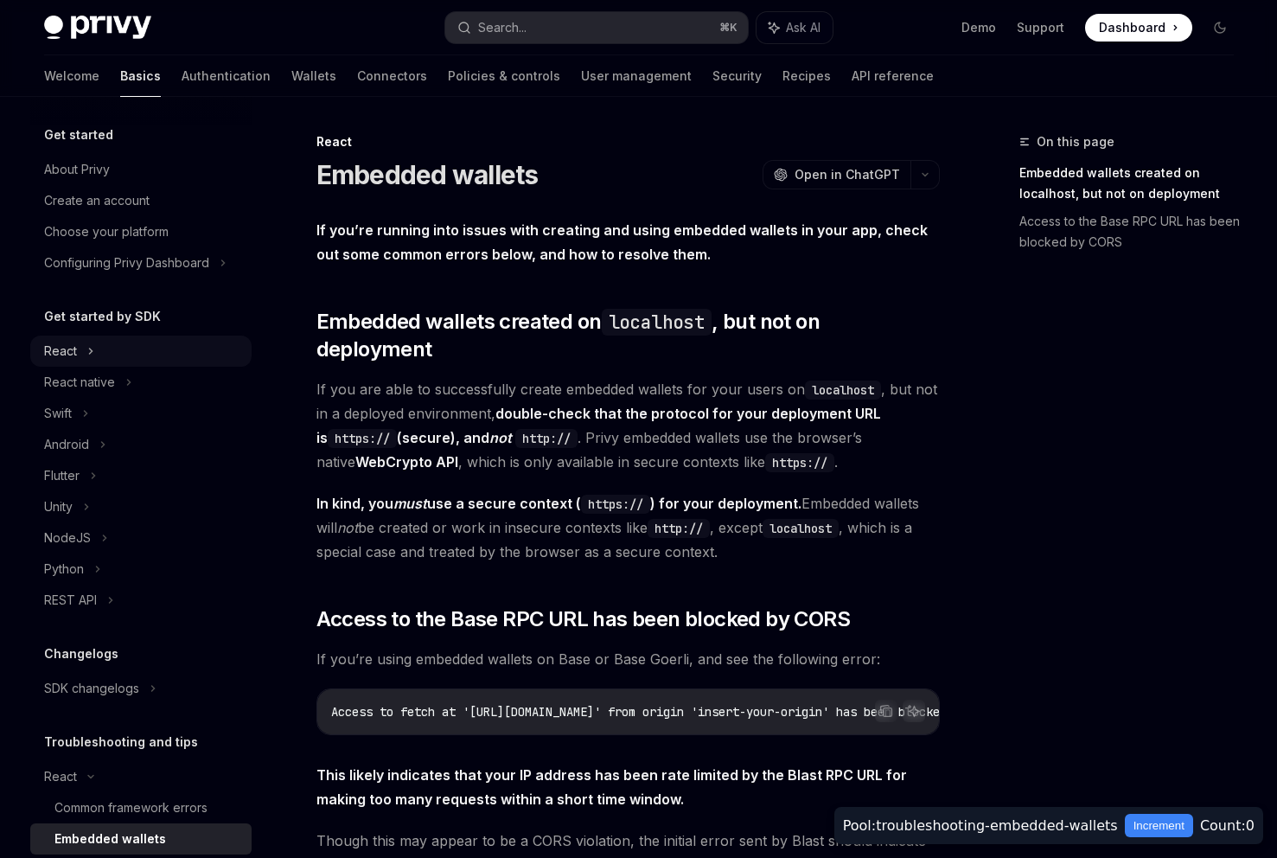  I want to click on em: must, so click(410, 503).